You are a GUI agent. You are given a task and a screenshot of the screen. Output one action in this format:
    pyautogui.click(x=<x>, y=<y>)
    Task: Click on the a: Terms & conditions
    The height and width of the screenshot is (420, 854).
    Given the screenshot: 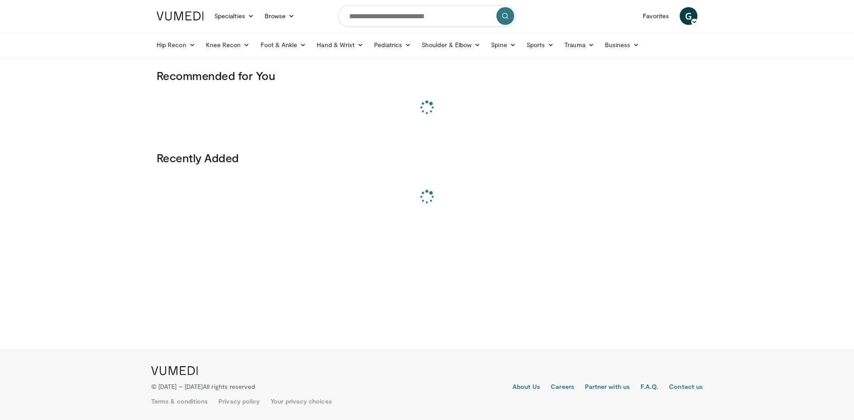 What is the action you would take?
    pyautogui.click(x=179, y=402)
    